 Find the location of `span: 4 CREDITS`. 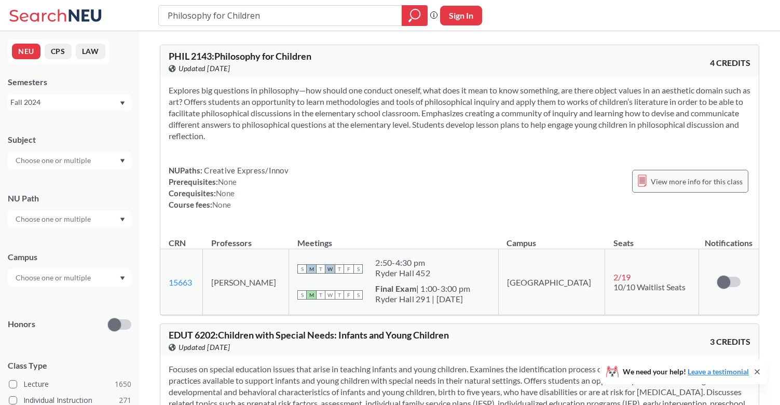

span: 4 CREDITS is located at coordinates (730, 63).